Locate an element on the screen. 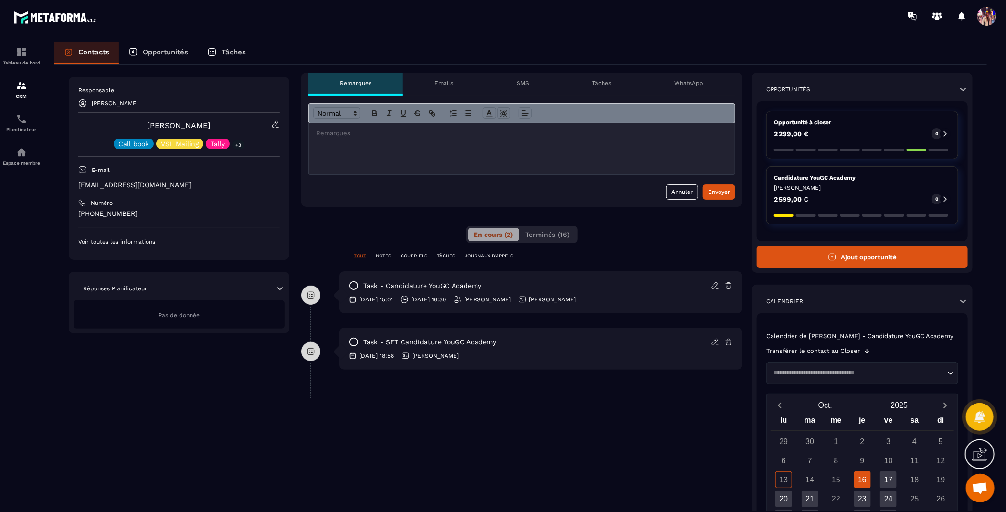  div: 12 is located at coordinates (941, 460).